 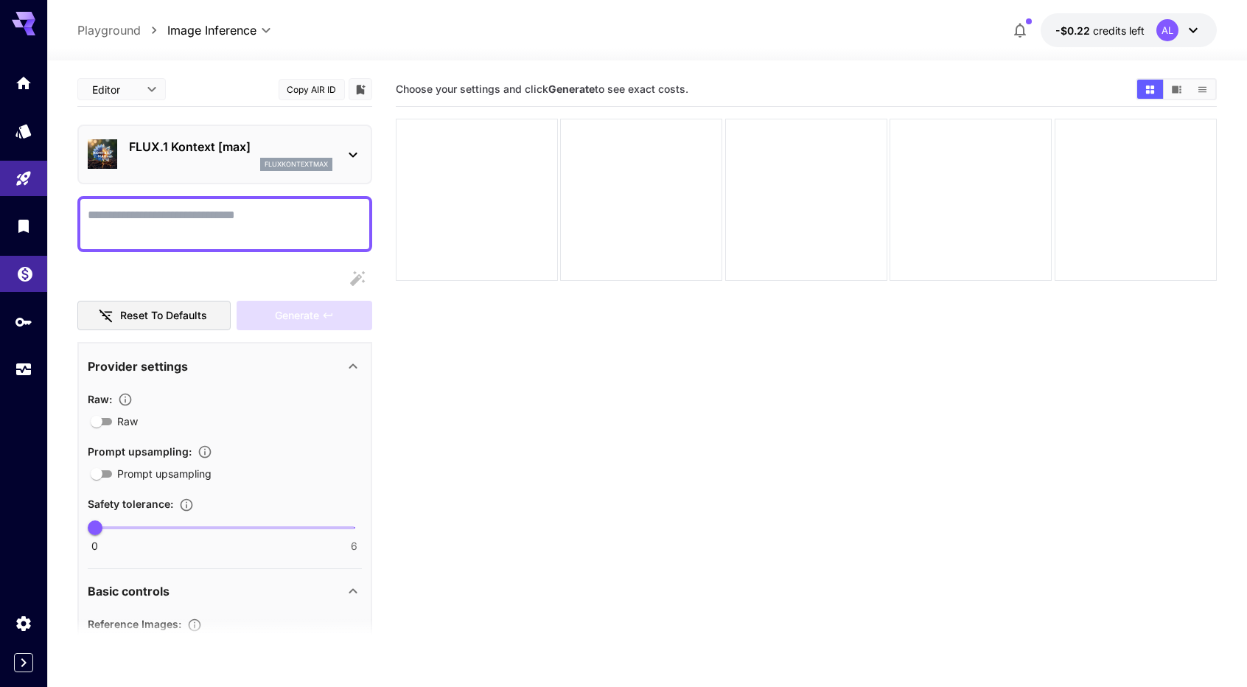 I want to click on button: -$0.21968AL, so click(x=1128, y=30).